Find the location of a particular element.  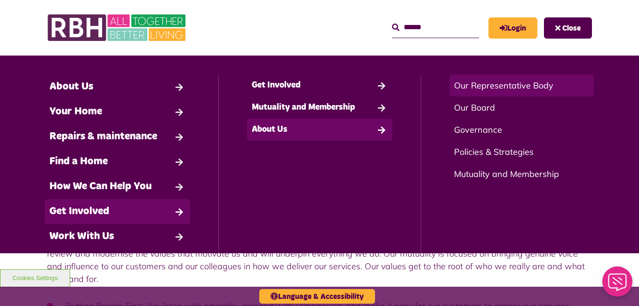

a: Our Board is located at coordinates (521, 107).